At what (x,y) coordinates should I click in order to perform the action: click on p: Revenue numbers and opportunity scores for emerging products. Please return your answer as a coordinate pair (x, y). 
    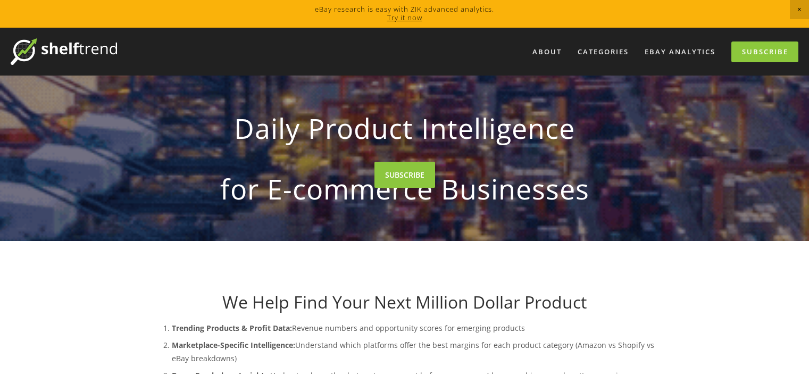
    Looking at the image, I should click on (415, 328).